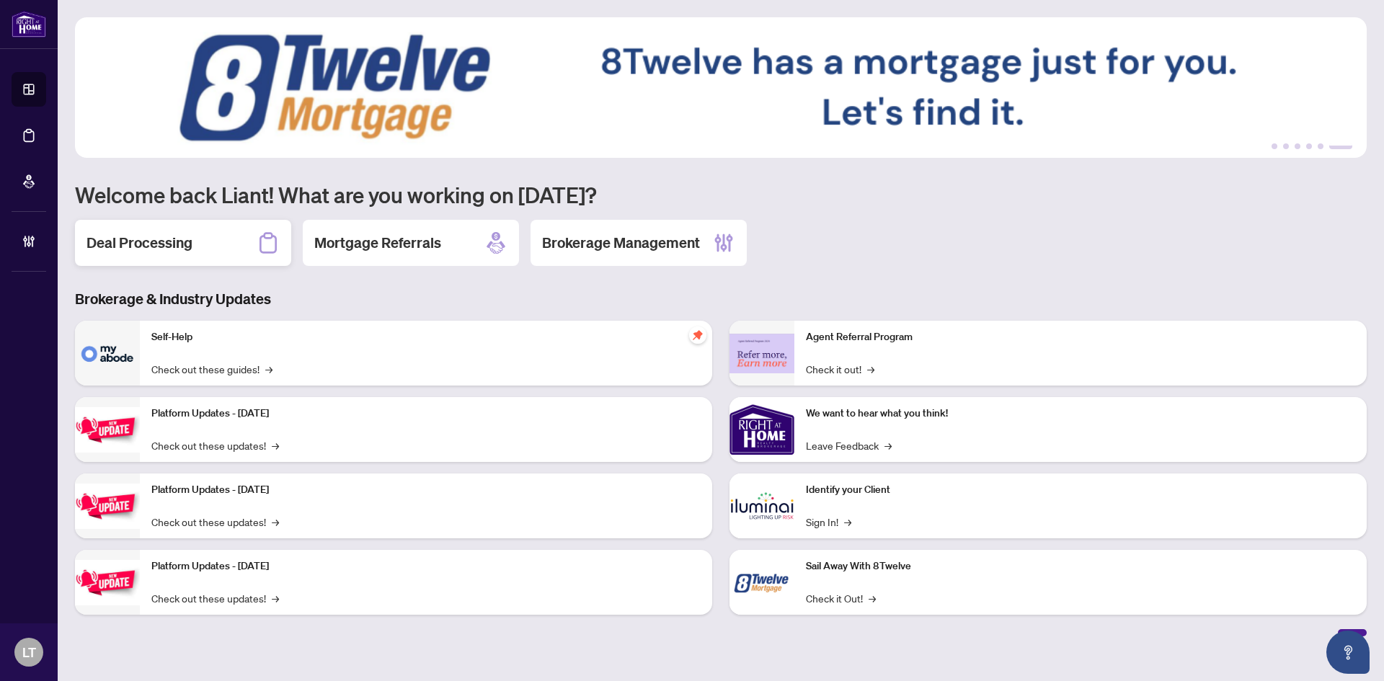 The height and width of the screenshot is (681, 1384). I want to click on img: Platform Updates - July 8, 2025, so click(107, 506).